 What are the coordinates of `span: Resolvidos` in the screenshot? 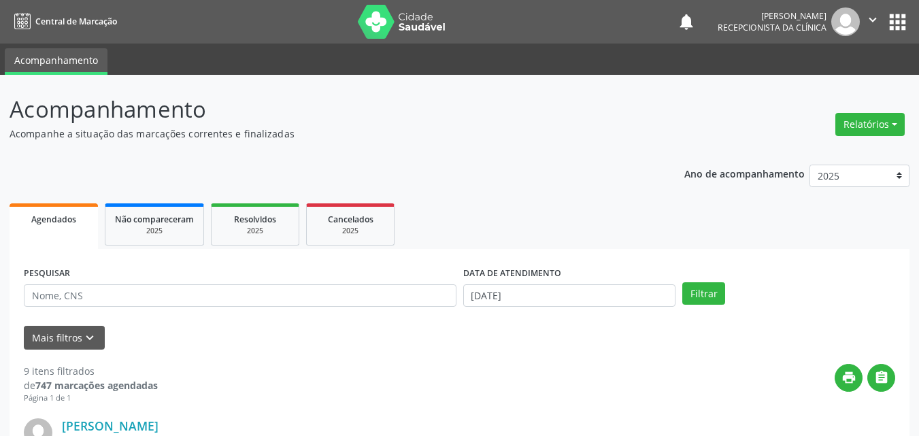 It's located at (255, 219).